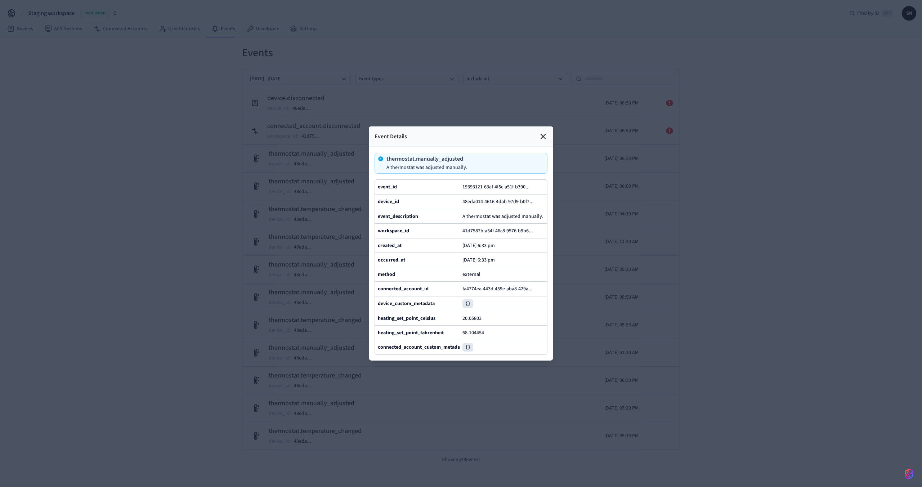 This screenshot has width=922, height=487. What do you see at coordinates (388, 202) in the screenshot?
I see `b: device_id` at bounding box center [388, 202].